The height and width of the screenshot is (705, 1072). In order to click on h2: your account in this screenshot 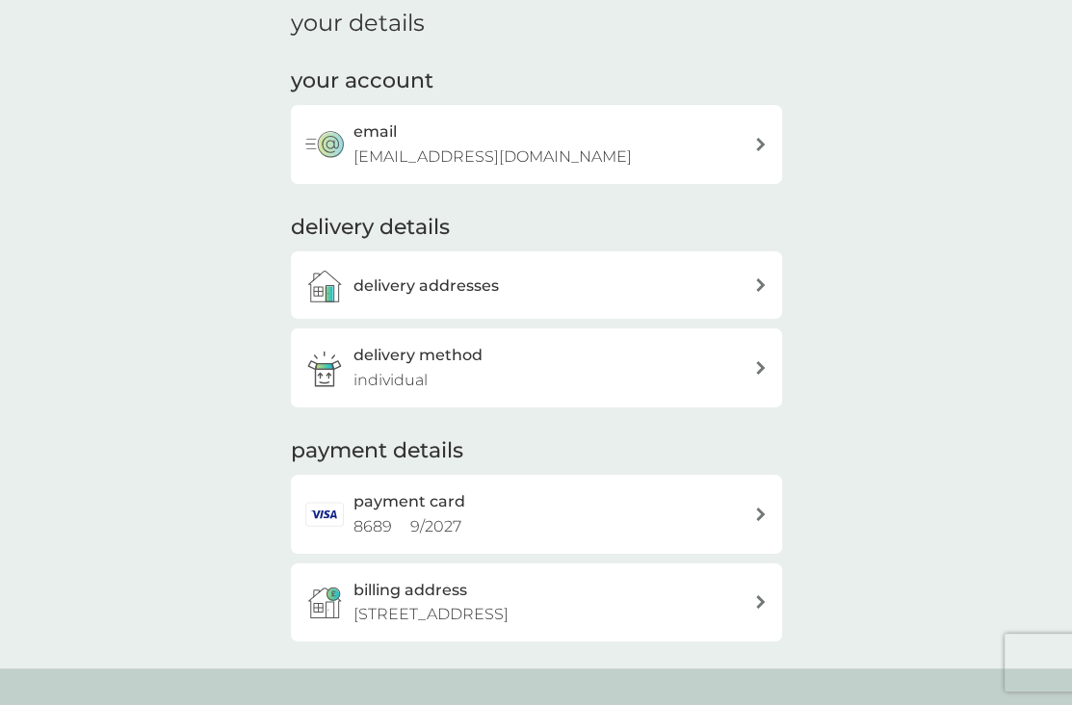, I will do `click(362, 81)`.